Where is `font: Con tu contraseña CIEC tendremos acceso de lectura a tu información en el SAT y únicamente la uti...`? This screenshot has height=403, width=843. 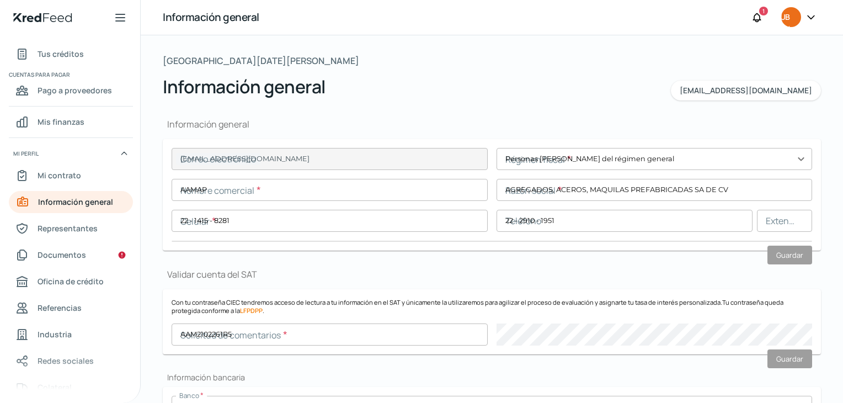
font: Con tu contraseña CIEC tendremos acceso de lectura a tu información en el SAT y únicamente la uti... is located at coordinates (447, 302).